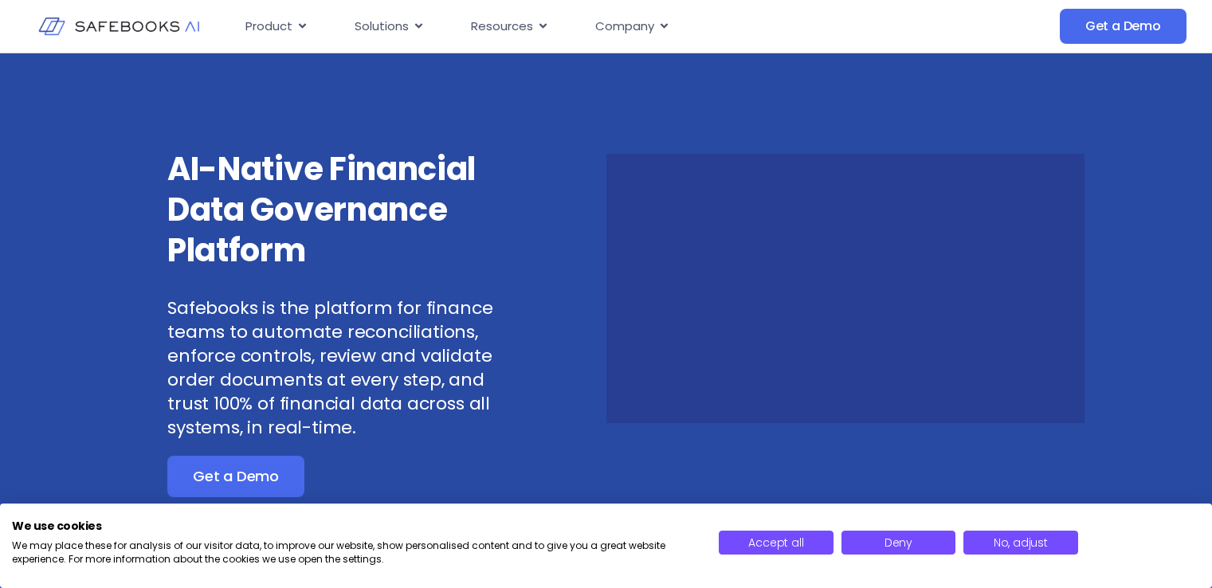 The width and height of the screenshot is (1212, 588). I want to click on button: Accept all cookies, so click(775, 542).